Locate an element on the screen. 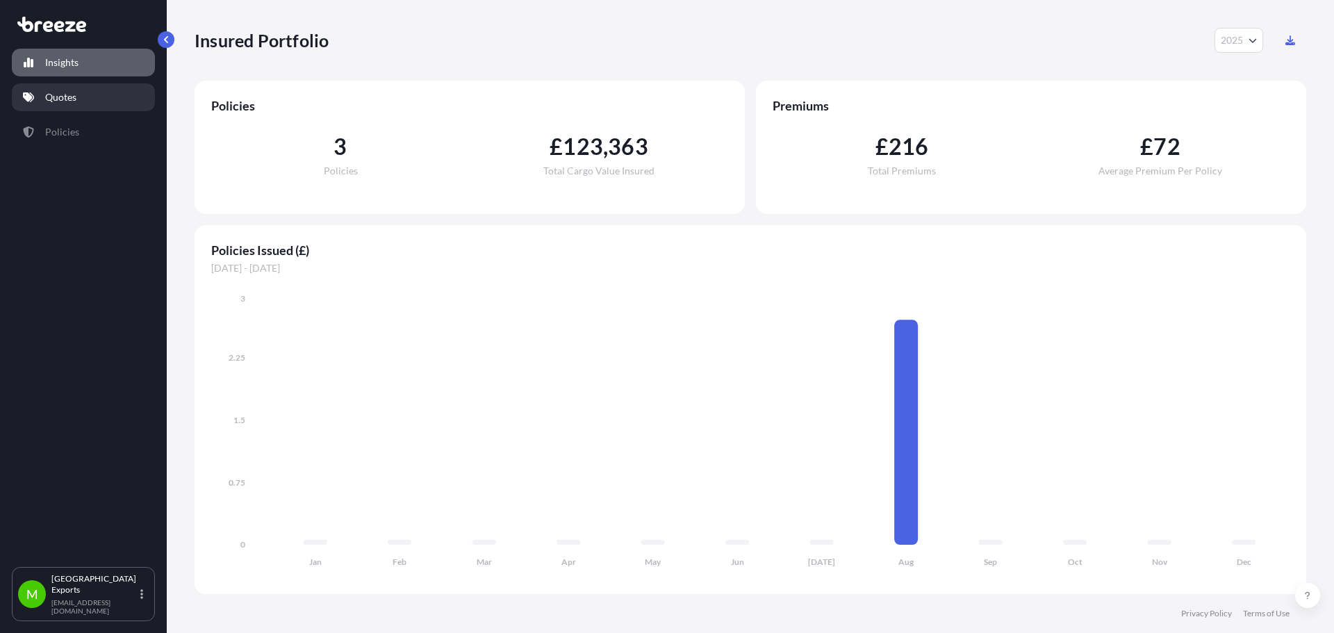 The height and width of the screenshot is (633, 1334). tspan: Dec is located at coordinates (1244, 561).